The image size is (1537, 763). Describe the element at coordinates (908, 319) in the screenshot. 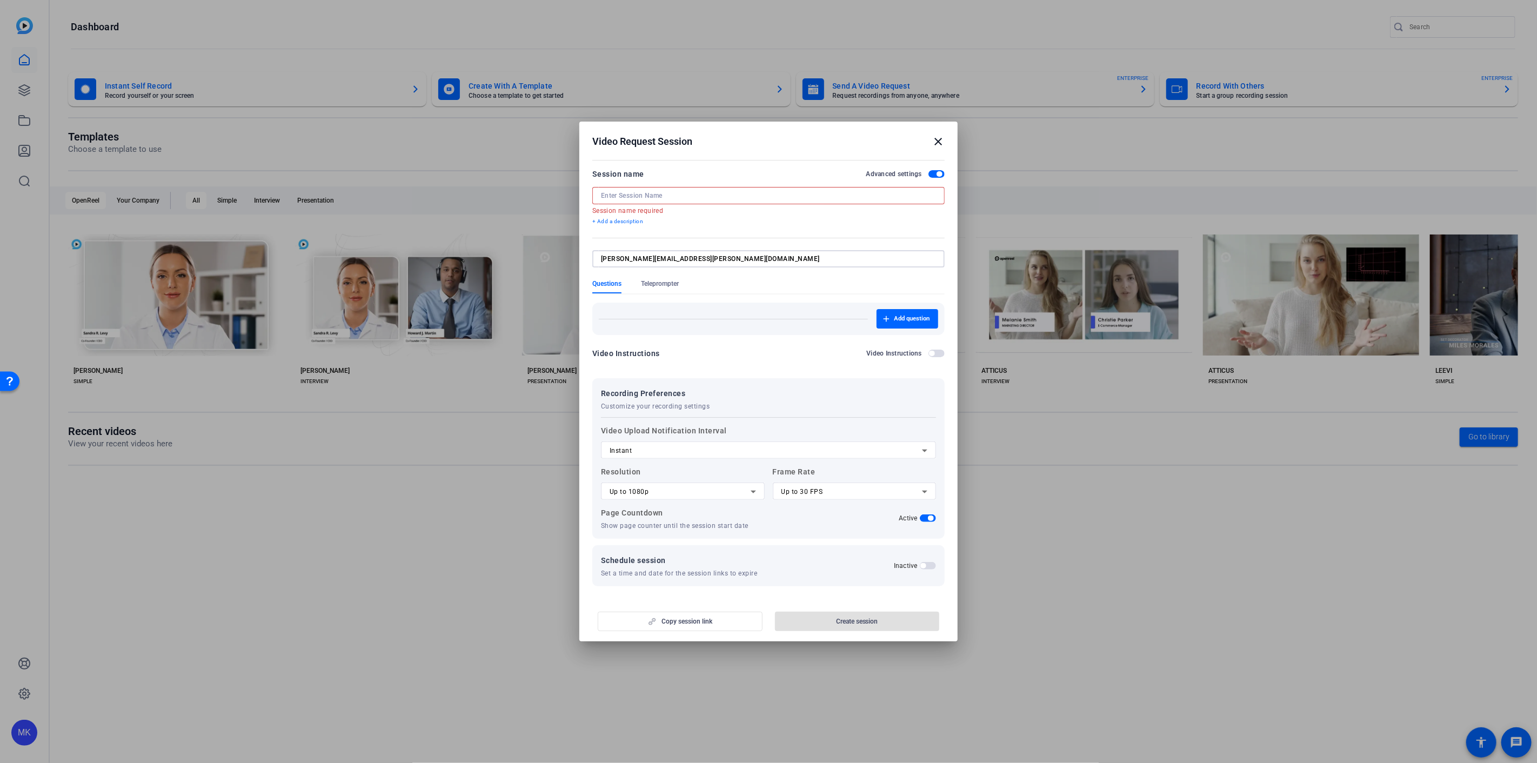

I see `button: Add question` at that location.